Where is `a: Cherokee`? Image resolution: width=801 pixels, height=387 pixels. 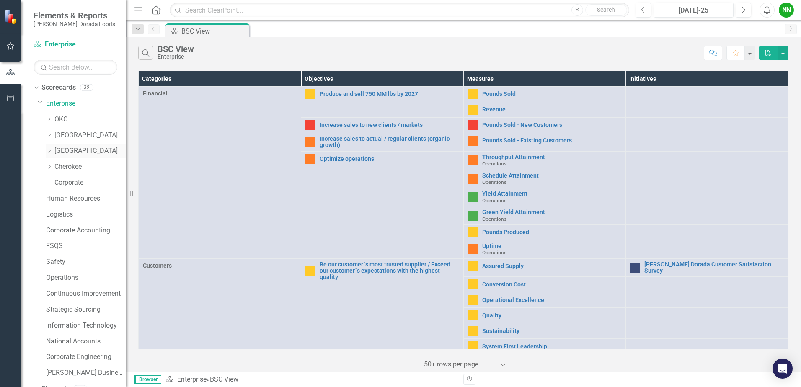
a: Cherokee is located at coordinates (90, 167).